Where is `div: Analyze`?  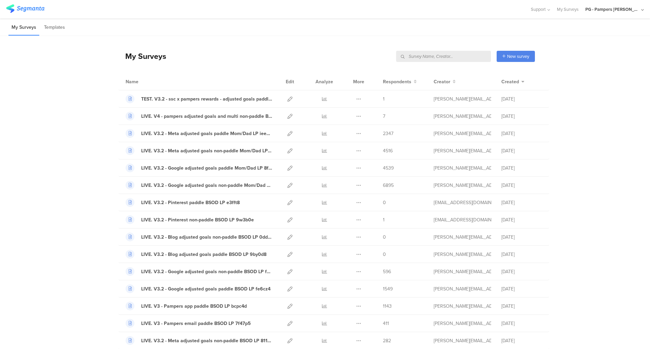 div: Analyze is located at coordinates (324, 82).